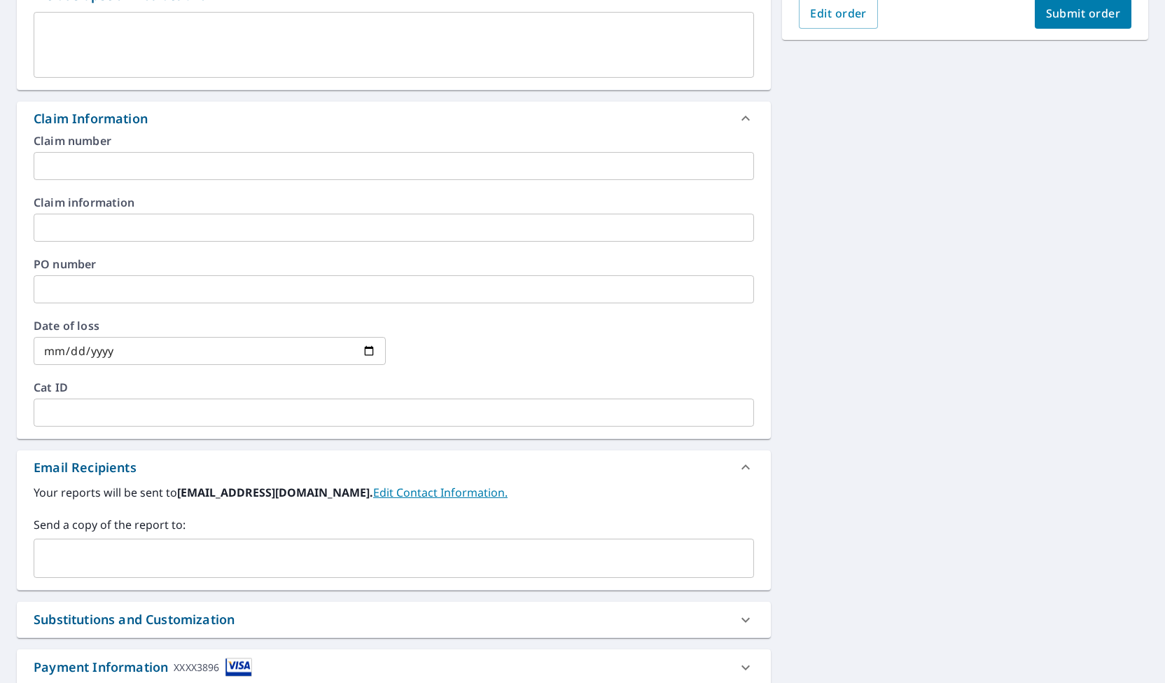 This screenshot has width=1165, height=683. I want to click on div: Payment Information, so click(143, 666).